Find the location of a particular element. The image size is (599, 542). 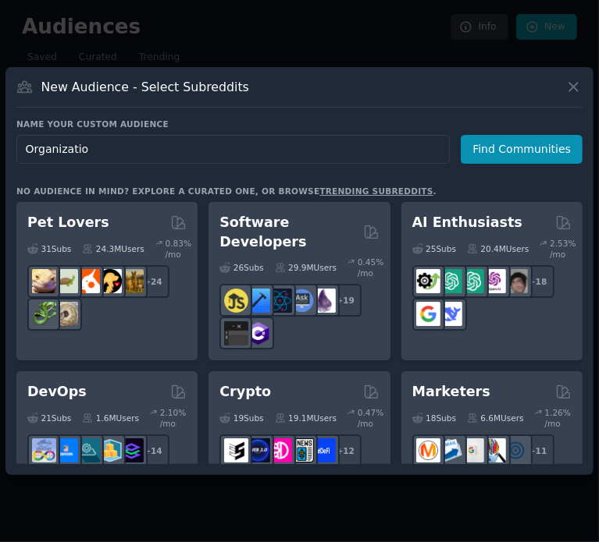

img: DevOpsLinks is located at coordinates (66, 450).